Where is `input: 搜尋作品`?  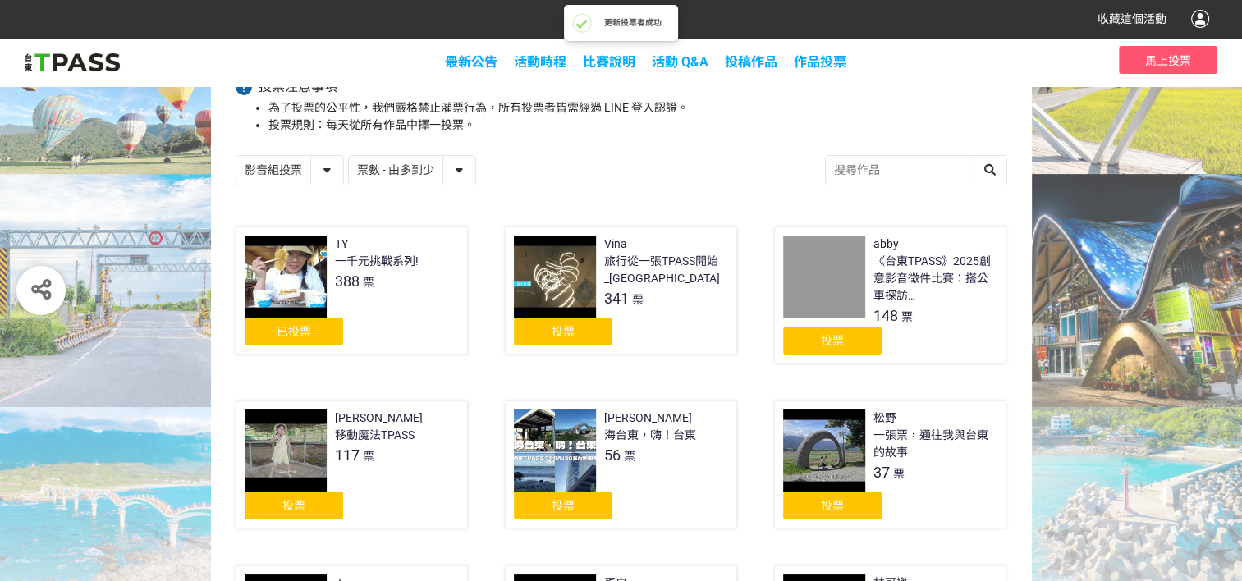
input: 搜尋作品 is located at coordinates (916, 170).